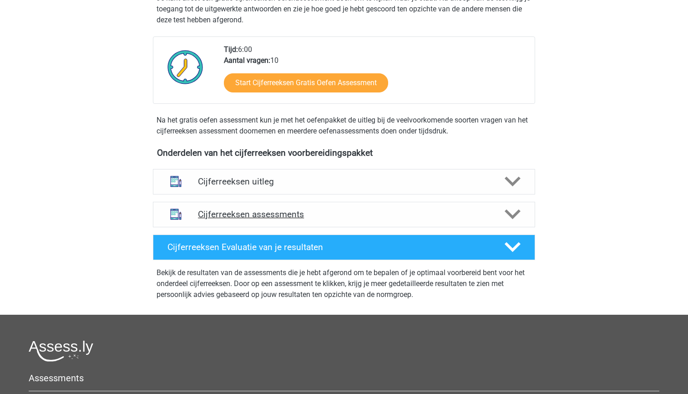 The height and width of the screenshot is (394, 688). Describe the element at coordinates (344, 152) in the screenshot. I see `h4: Onderdelen van het cijferreeksen voorbereidingspakket` at that location.